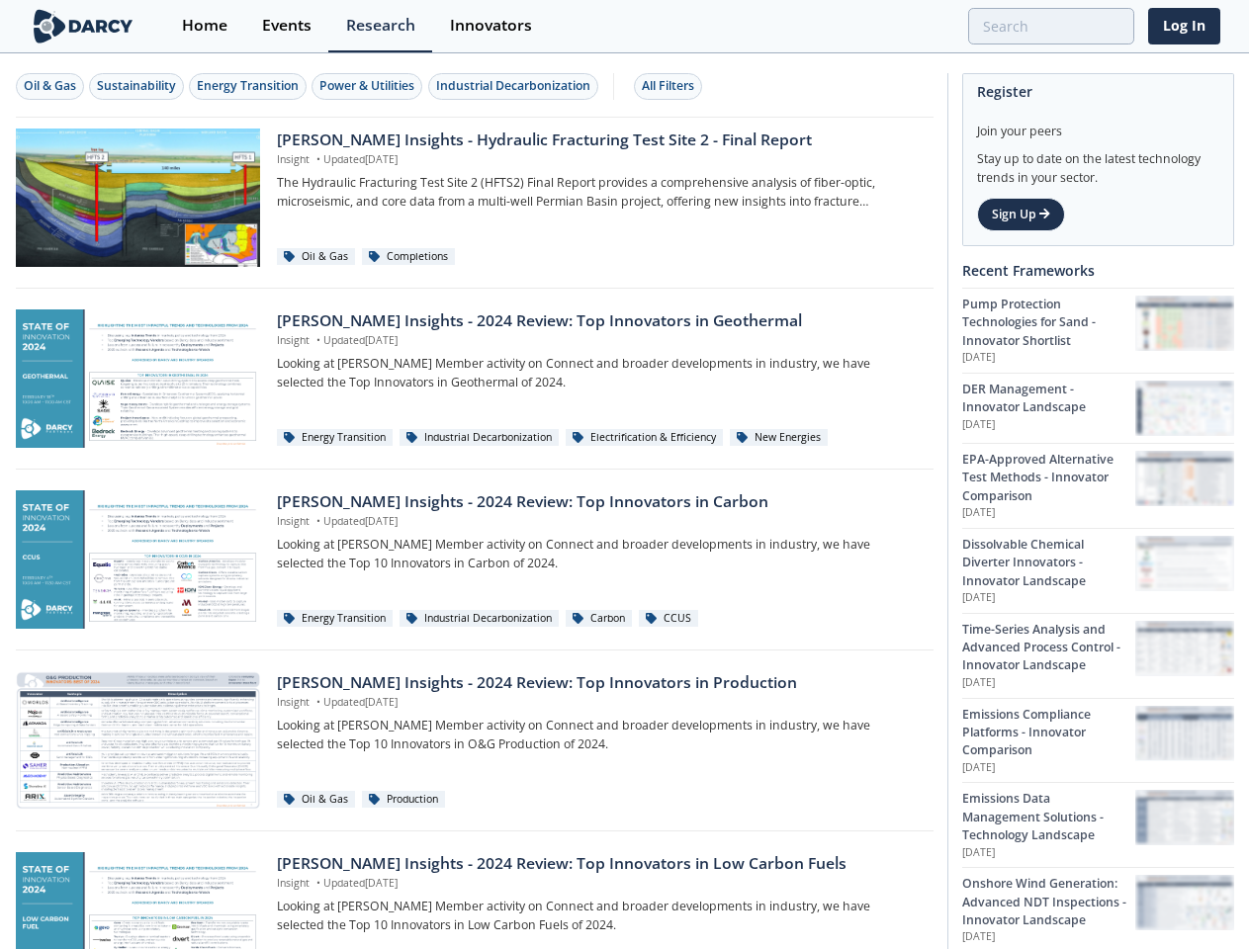 The image size is (1249, 949). I want to click on div: Join your peers, so click(1098, 125).